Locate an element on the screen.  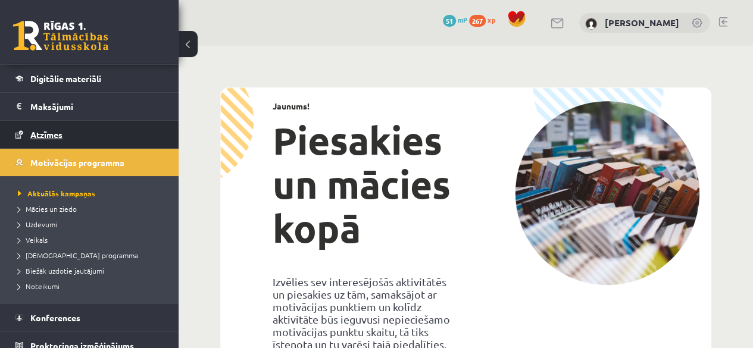
a: Uzdevumi is located at coordinates (92, 224).